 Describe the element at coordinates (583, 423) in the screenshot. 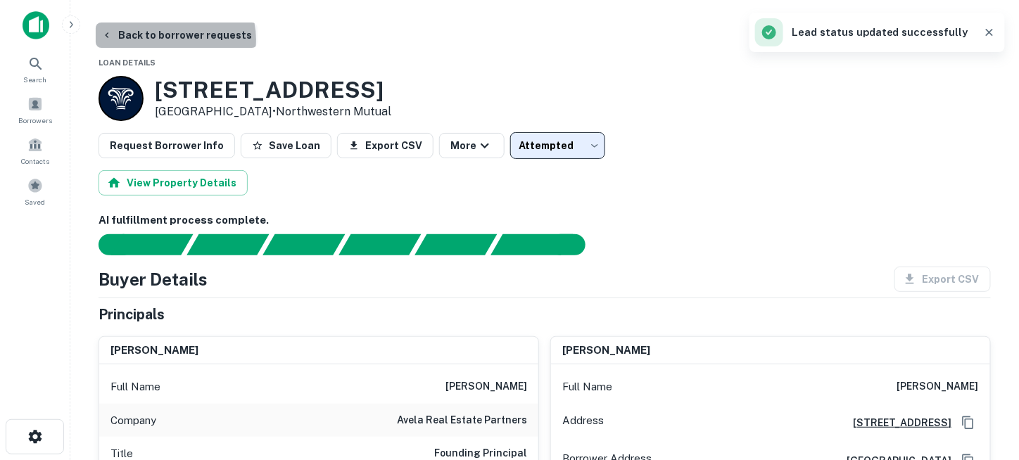

I see `p: Address` at that location.